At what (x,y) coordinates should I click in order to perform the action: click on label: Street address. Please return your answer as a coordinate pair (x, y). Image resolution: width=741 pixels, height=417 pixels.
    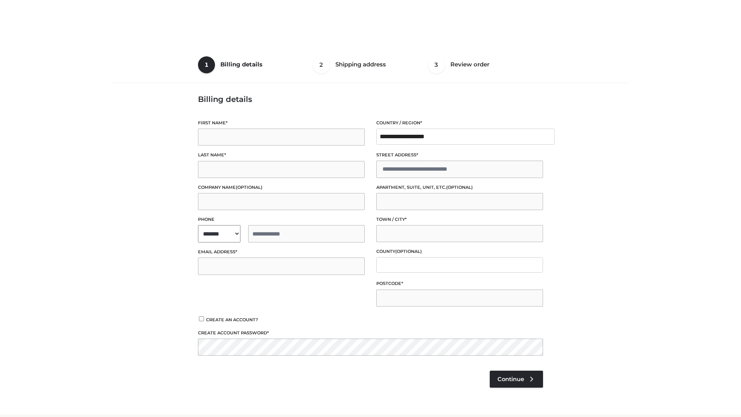
    Looking at the image, I should click on (460, 155).